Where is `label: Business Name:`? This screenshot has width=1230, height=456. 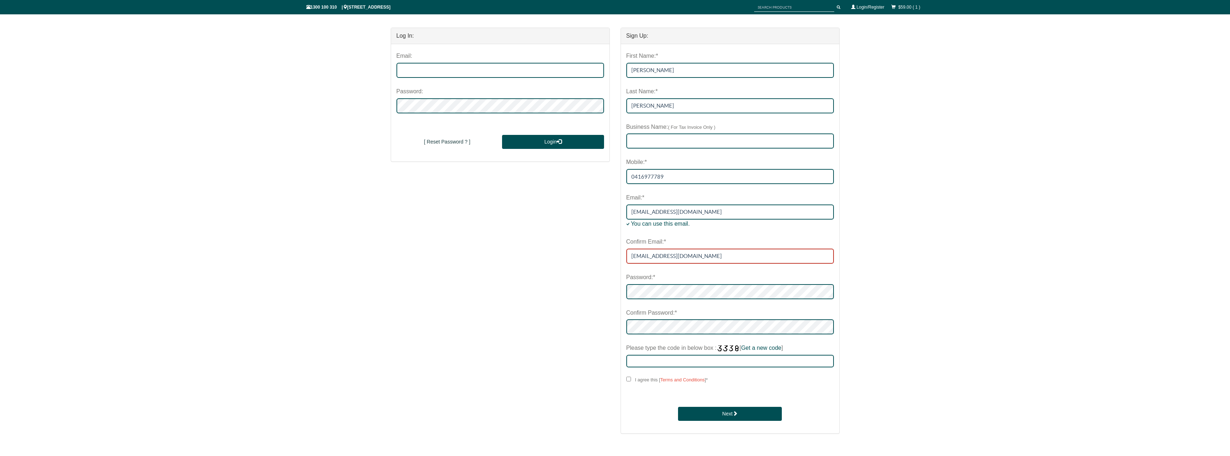
label: Business Name: is located at coordinates (671, 127).